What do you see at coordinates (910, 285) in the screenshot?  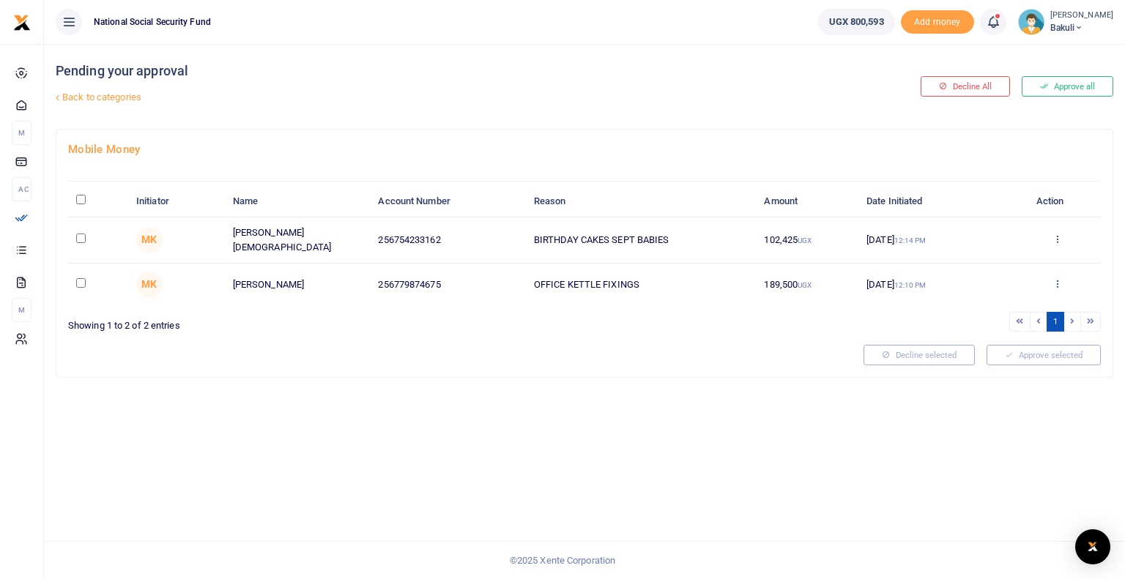 I see `small: 12:10 PM` at bounding box center [910, 285].